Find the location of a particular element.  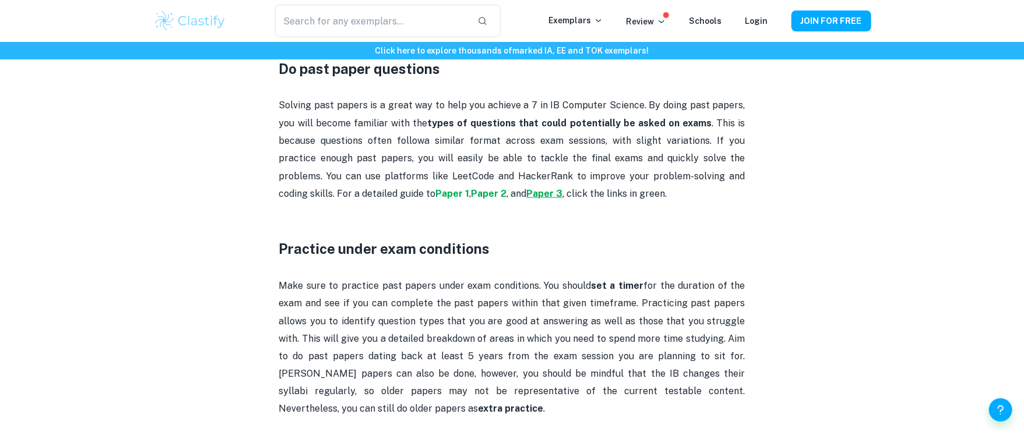

span: a similar format across exam sessions, with slight variations. If you practice enough past papers... is located at coordinates (512, 167).